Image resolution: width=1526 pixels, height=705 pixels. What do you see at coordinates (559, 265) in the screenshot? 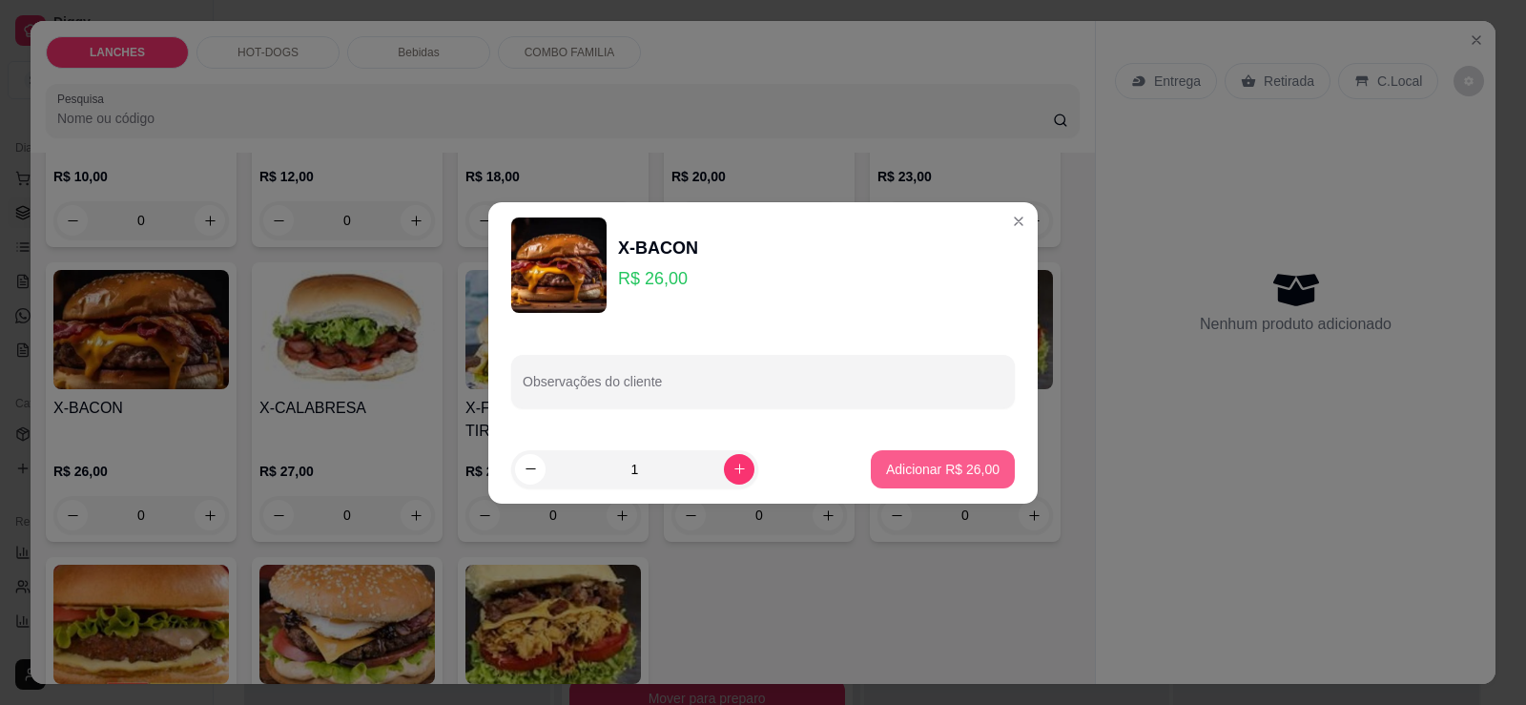
I see `img: product-image` at bounding box center [559, 265].